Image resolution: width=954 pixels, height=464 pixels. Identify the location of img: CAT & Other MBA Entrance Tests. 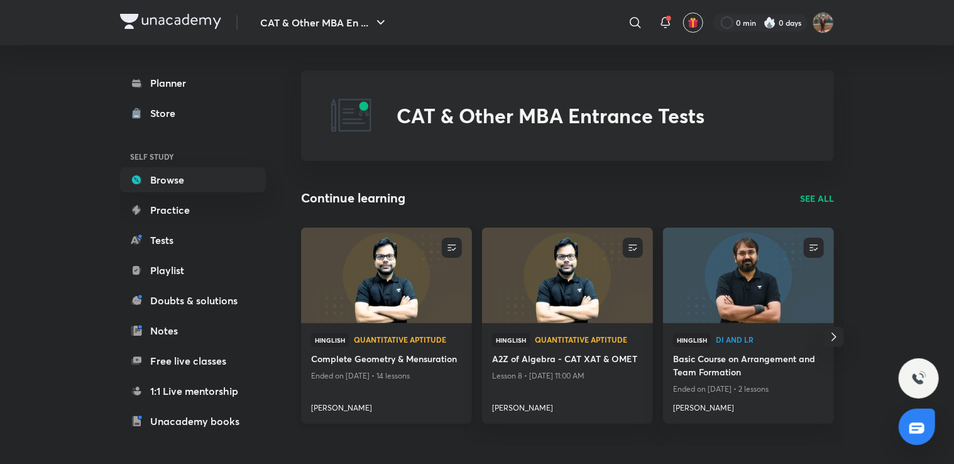
(351, 116).